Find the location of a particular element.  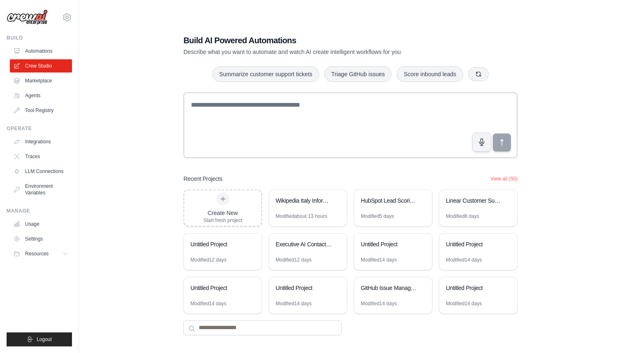

div: Operate is located at coordinates (39, 128).